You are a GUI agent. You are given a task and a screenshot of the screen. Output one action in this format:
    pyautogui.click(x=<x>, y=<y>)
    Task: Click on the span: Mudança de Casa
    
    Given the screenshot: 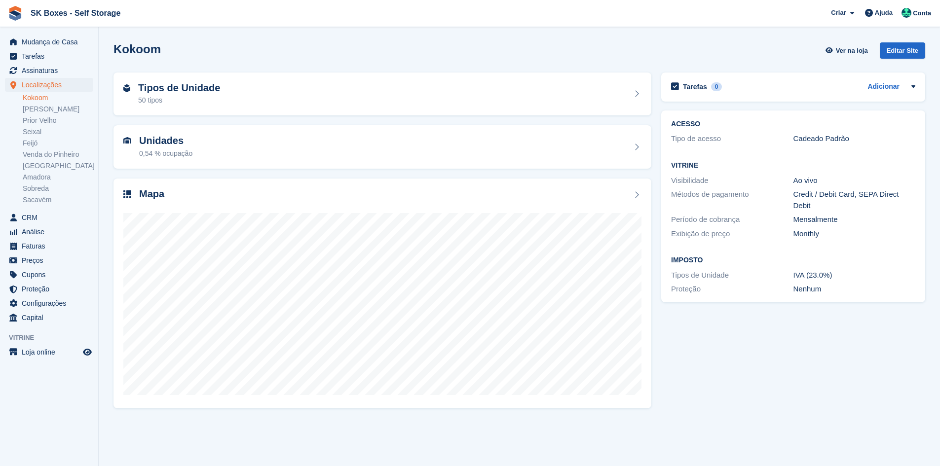 What is the action you would take?
    pyautogui.click(x=51, y=42)
    